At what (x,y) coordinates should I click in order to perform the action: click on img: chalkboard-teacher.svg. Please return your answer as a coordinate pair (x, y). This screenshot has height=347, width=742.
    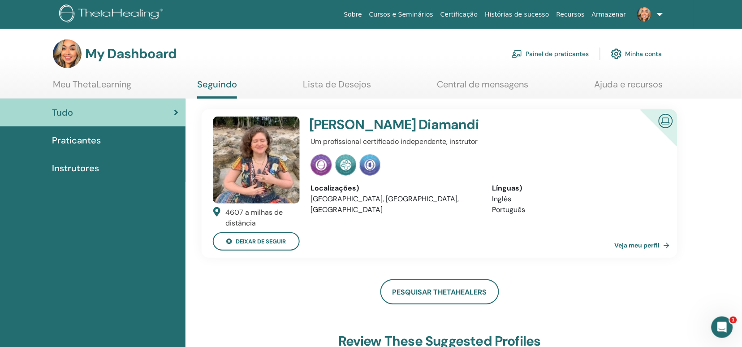
    Looking at the image, I should click on (517, 54).